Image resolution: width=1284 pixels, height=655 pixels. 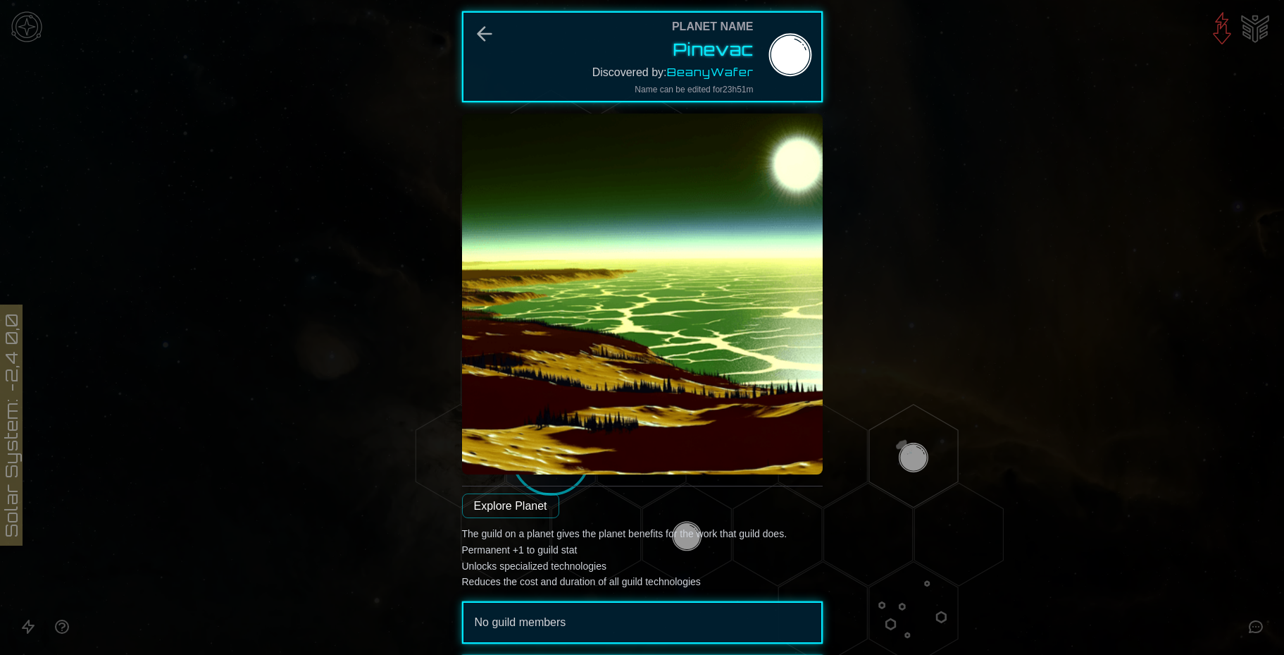 I want to click on li: Unlocks specialized technologies, so click(x=643, y=566).